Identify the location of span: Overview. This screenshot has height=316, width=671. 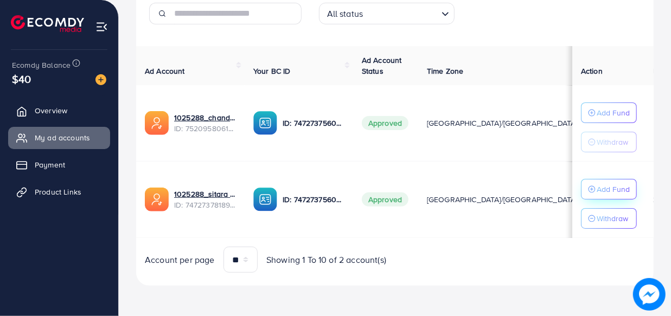
(51, 111).